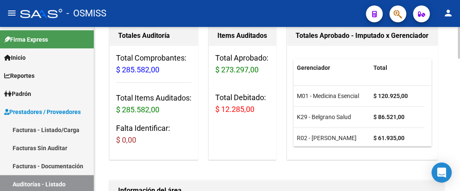  I want to click on h3: Total Items Auditados:, so click(154, 104).